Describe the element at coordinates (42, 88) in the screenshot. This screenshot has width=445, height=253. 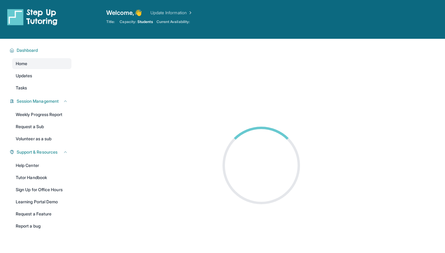
I see `a: Tasks` at that location.